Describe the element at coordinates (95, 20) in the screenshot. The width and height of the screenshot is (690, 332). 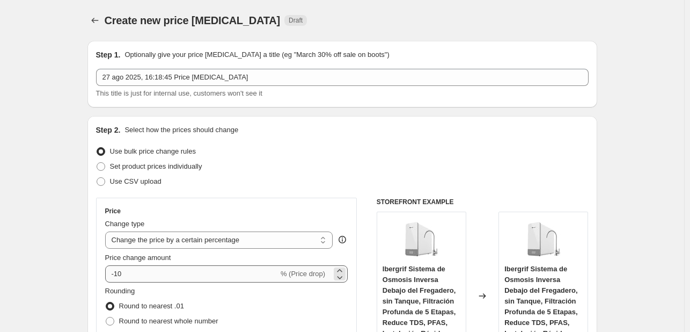
I see `button: Price change jobs` at that location.